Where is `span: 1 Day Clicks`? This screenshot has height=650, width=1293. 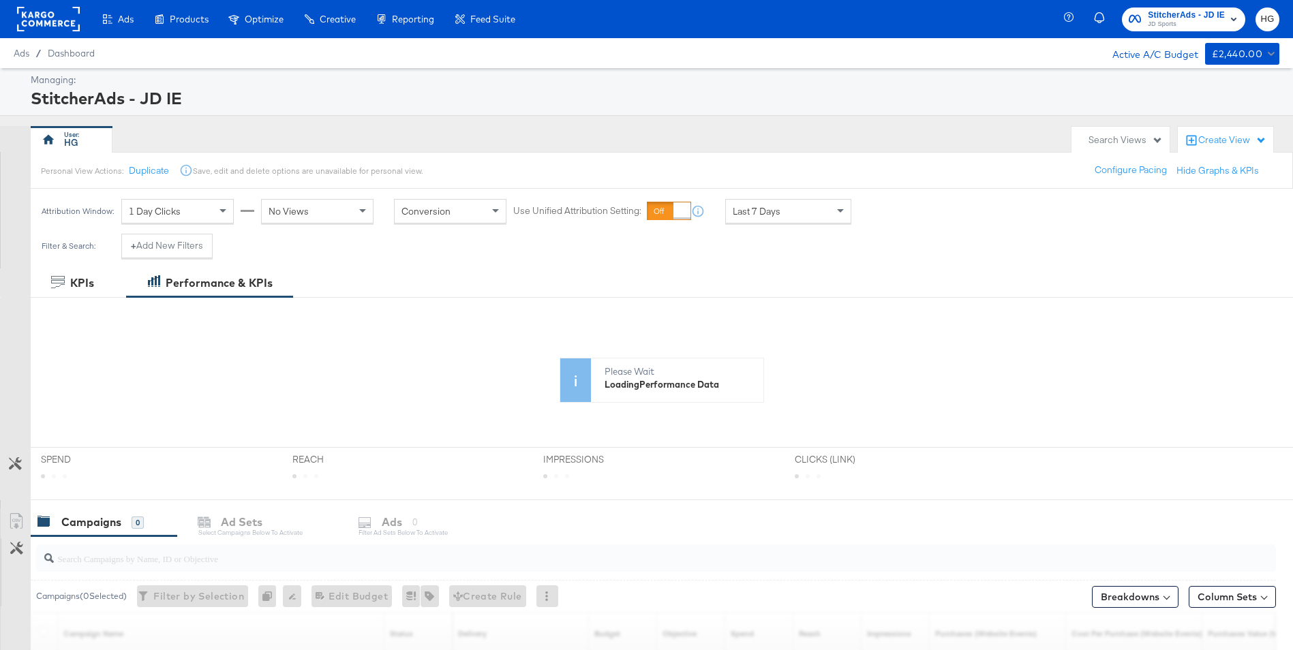
span: 1 Day Clicks is located at coordinates (155, 211).